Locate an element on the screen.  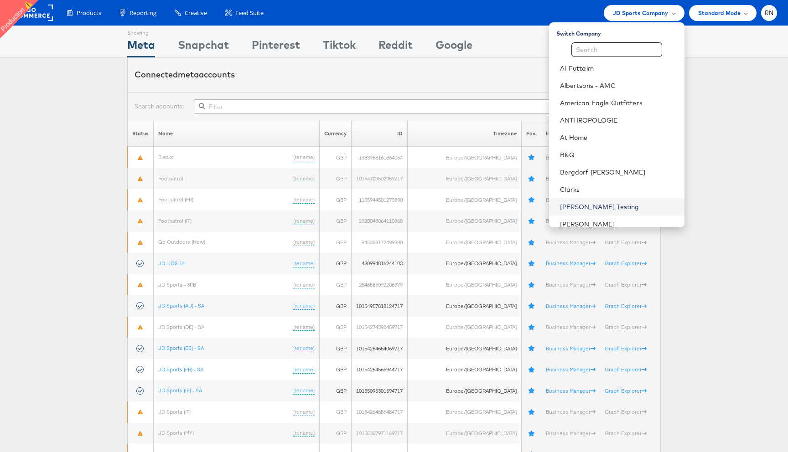
a: JD Sports (FR) - SA is located at coordinates (181, 369).